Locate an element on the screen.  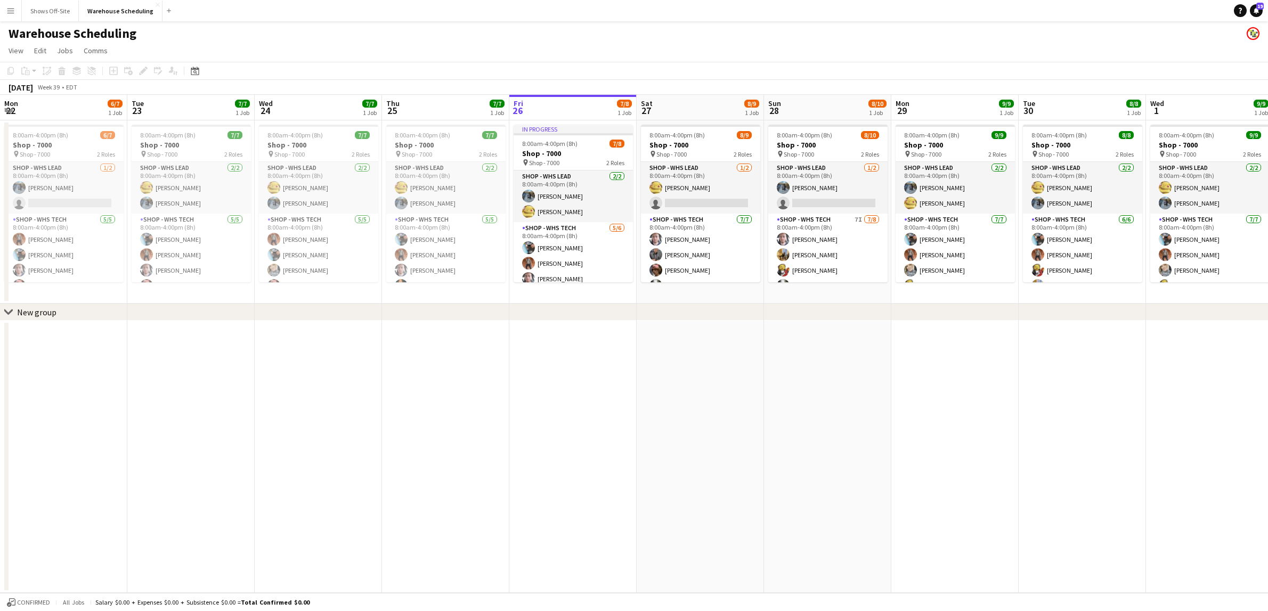
app-user-avatar: Labor Coordinator is located at coordinates (1253, 34).